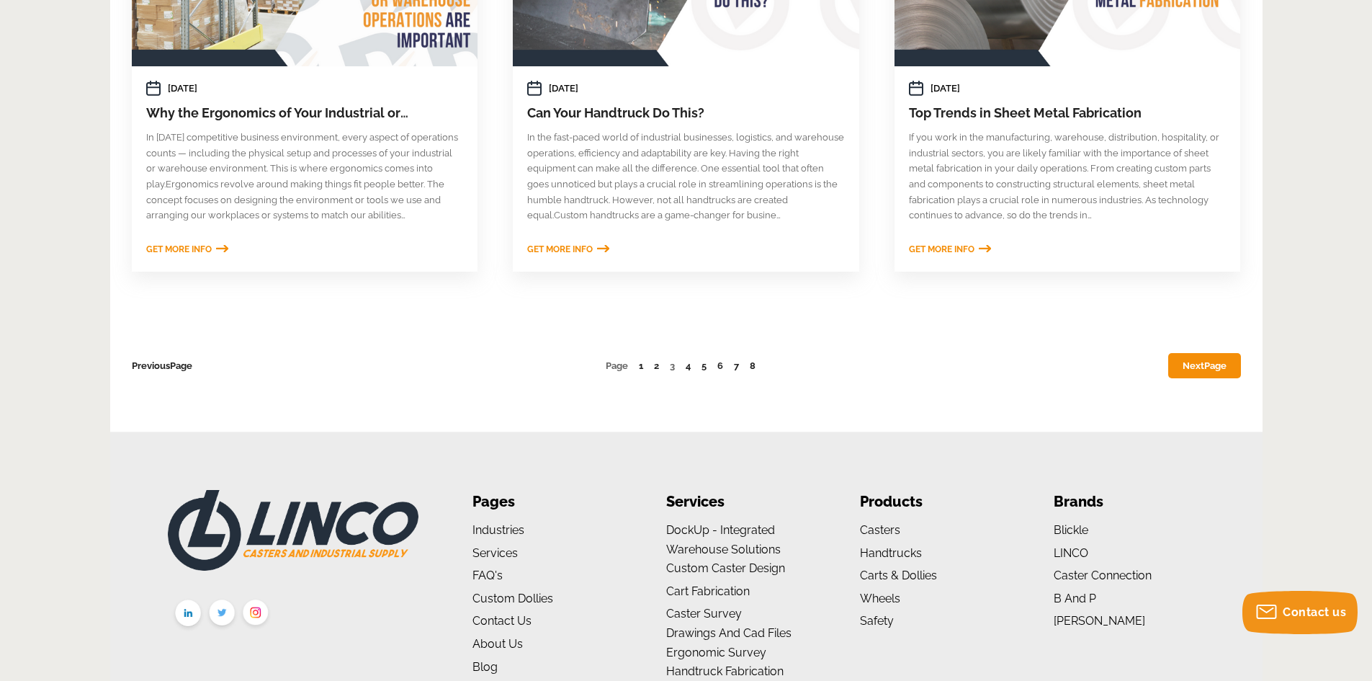 This screenshot has width=1372, height=681. I want to click on a: Industries, so click(498, 529).